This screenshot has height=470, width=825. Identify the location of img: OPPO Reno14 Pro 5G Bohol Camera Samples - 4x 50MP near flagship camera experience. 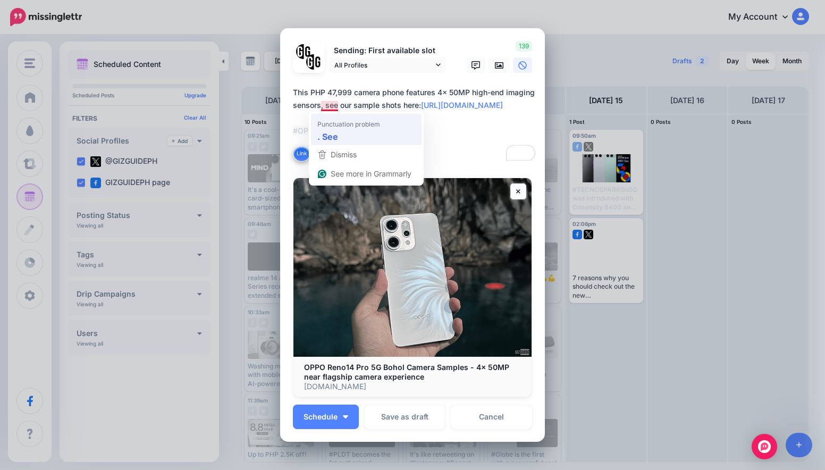
(412, 267).